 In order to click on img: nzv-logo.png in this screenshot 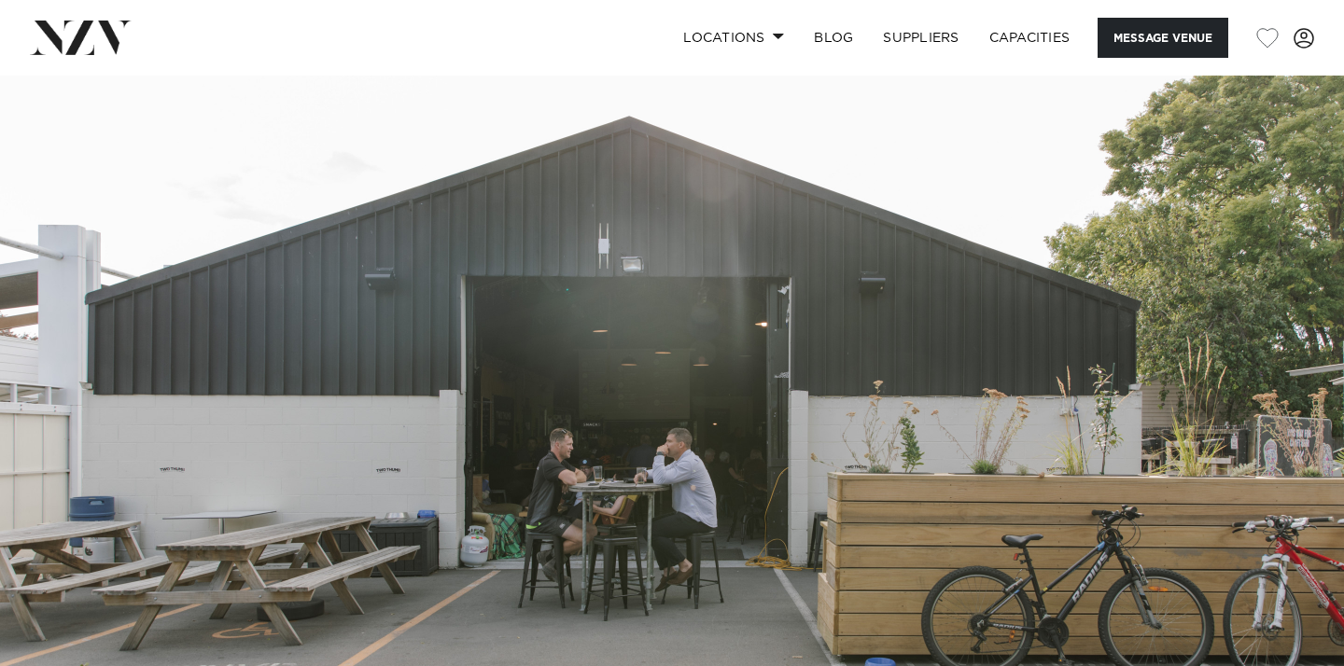, I will do `click(80, 37)`.